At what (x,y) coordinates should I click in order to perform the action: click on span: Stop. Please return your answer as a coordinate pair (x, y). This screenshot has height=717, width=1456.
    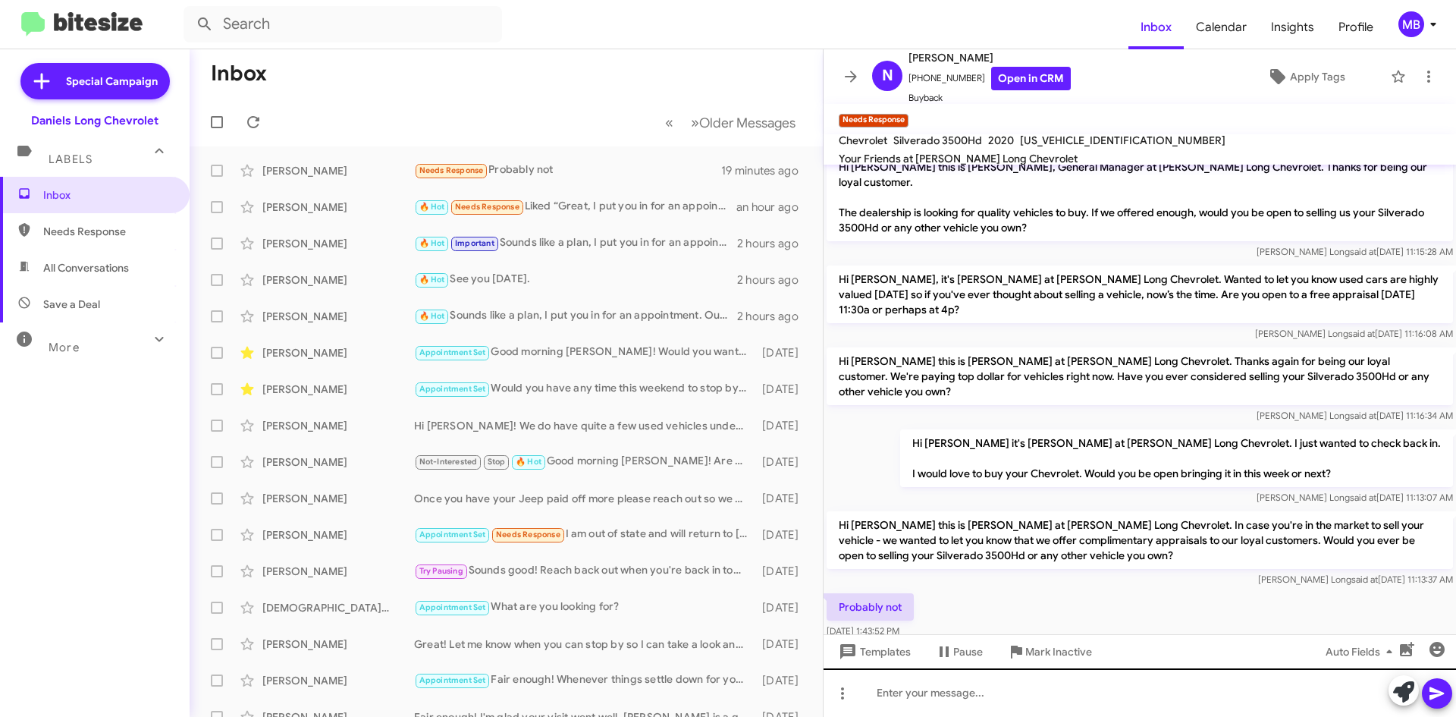
    Looking at the image, I should click on (497, 461).